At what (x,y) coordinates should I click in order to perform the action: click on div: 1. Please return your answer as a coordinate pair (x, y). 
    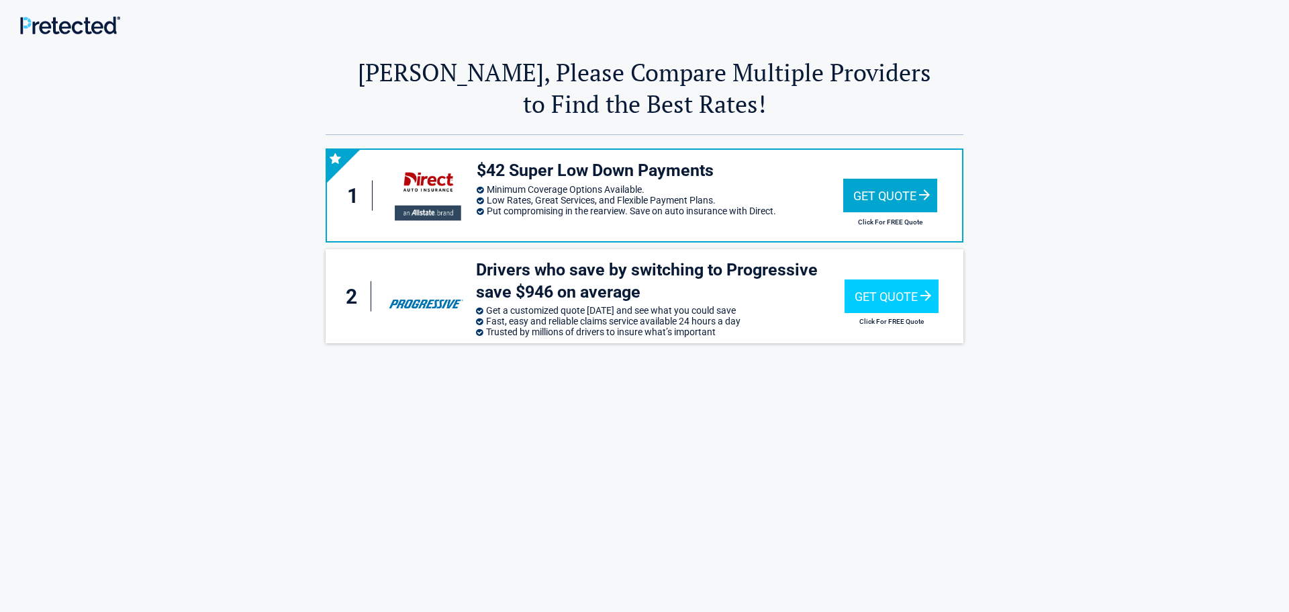
    Looking at the image, I should click on (357, 195).